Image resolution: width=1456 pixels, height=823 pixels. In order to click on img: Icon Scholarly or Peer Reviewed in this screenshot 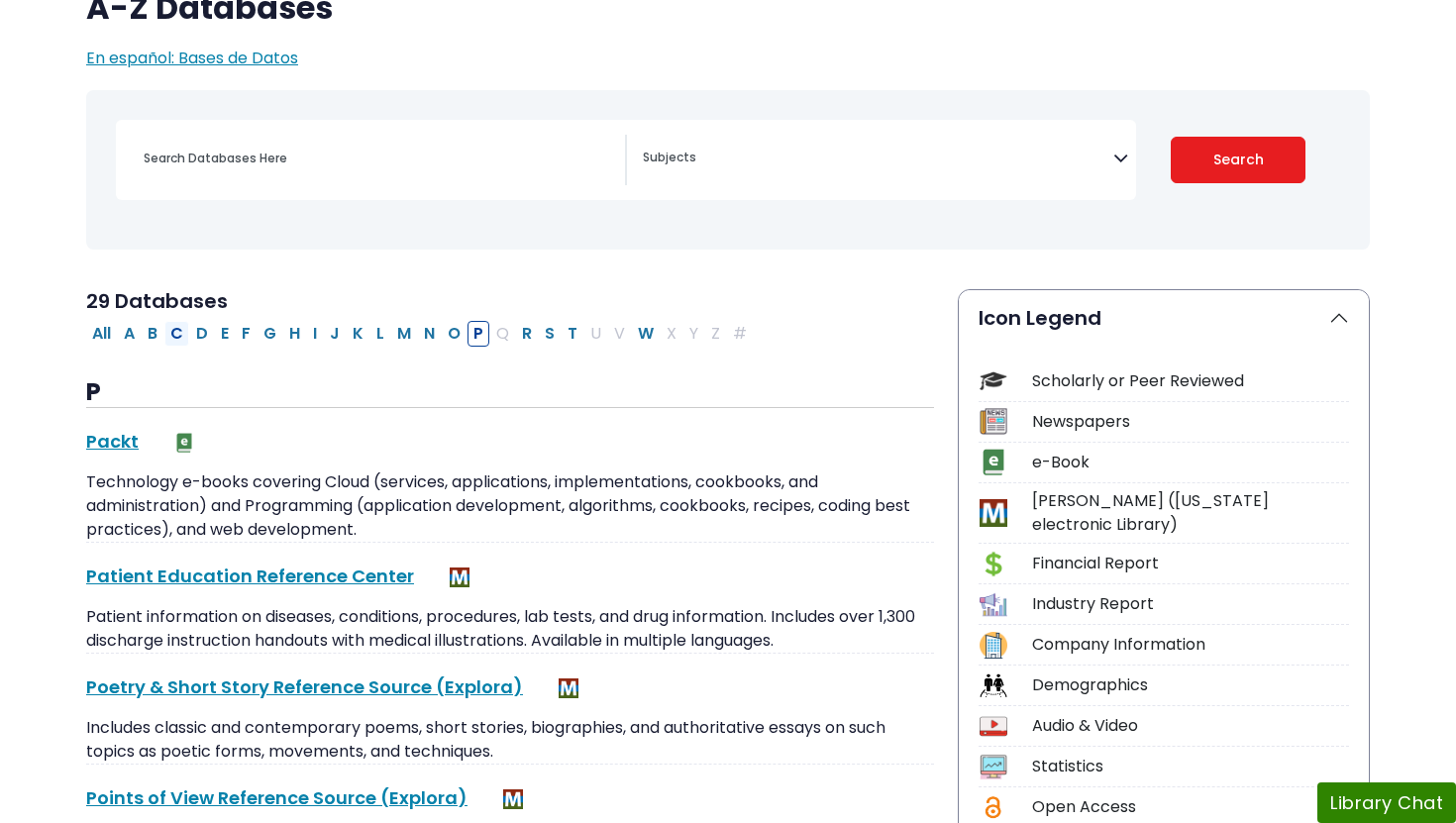, I will do `click(993, 380)`.